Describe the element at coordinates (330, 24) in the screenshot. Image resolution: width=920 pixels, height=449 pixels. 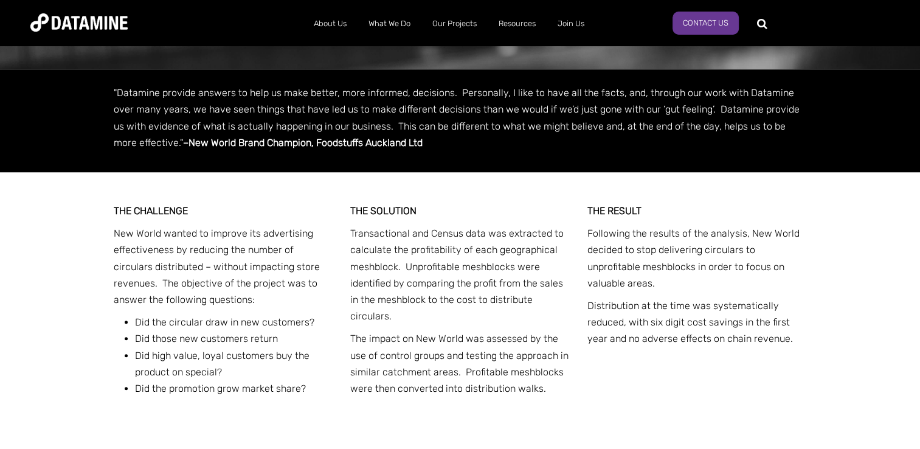
I see `a: About Us` at that location.